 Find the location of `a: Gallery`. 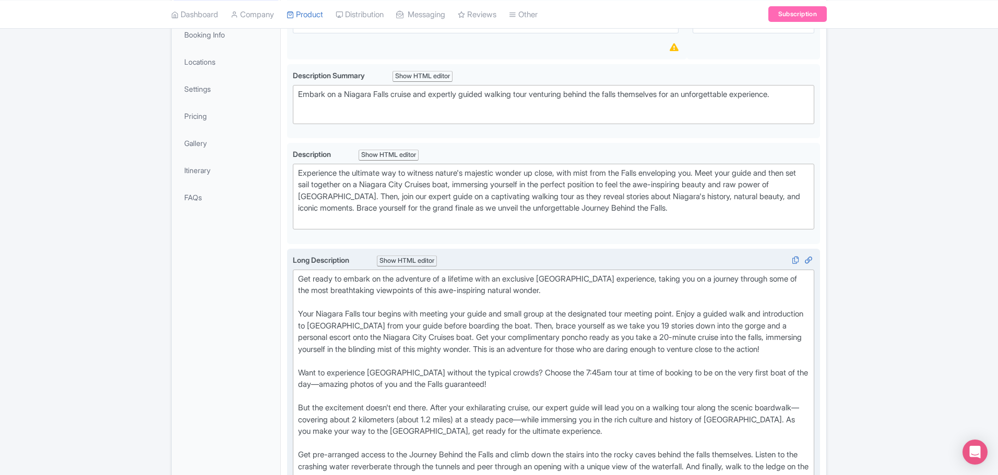

a: Gallery is located at coordinates (226, 143).